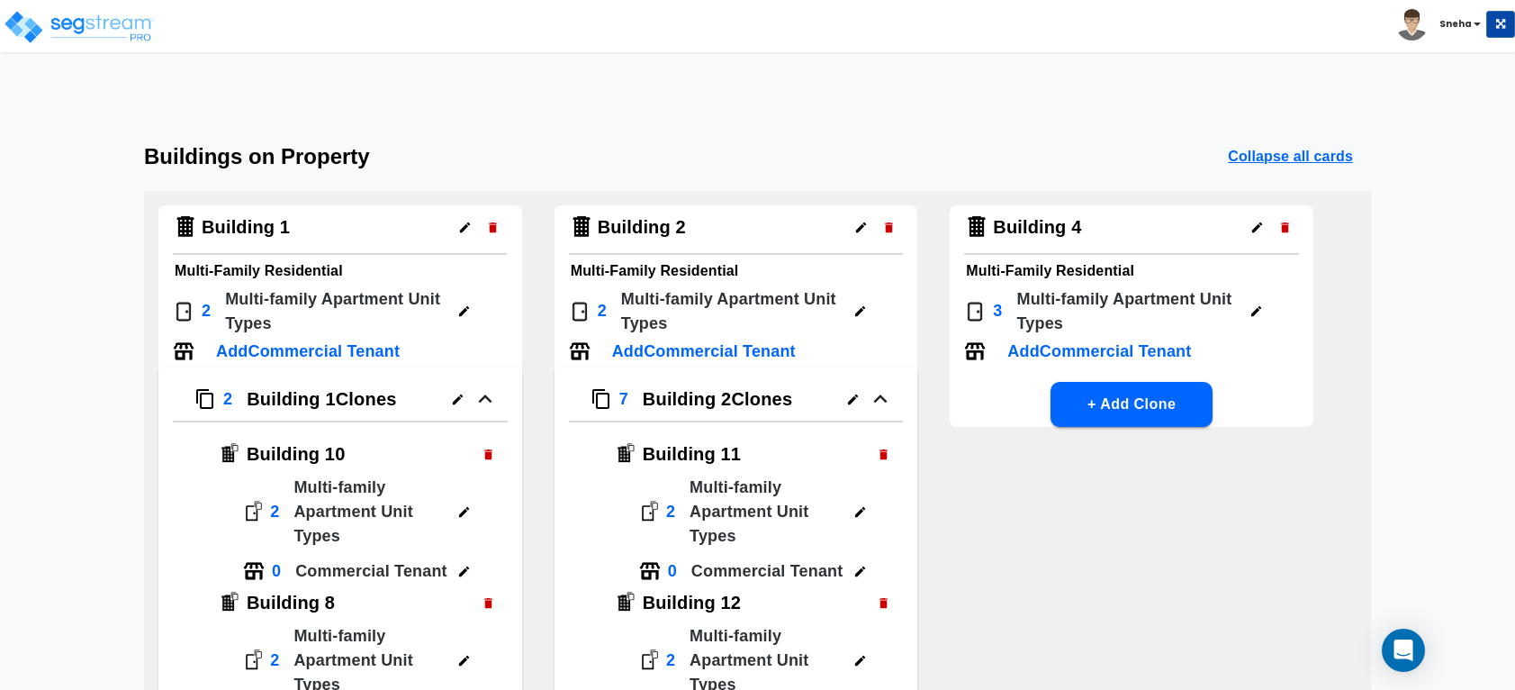  I want to click on div: Open Intercom Messenger, so click(1404, 650).